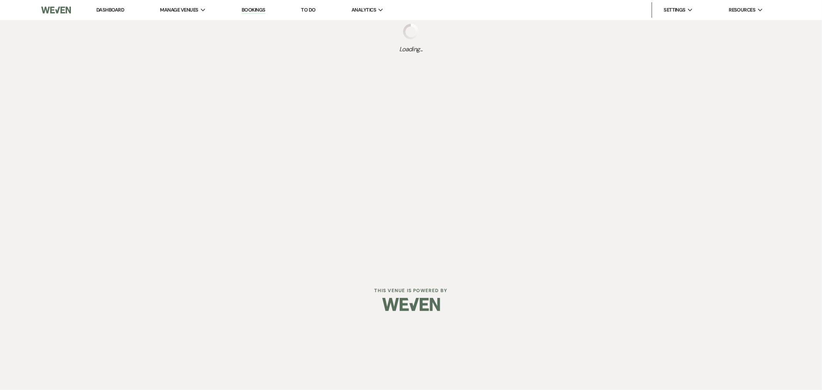 The width and height of the screenshot is (822, 390). I want to click on a: Bookings, so click(254, 10).